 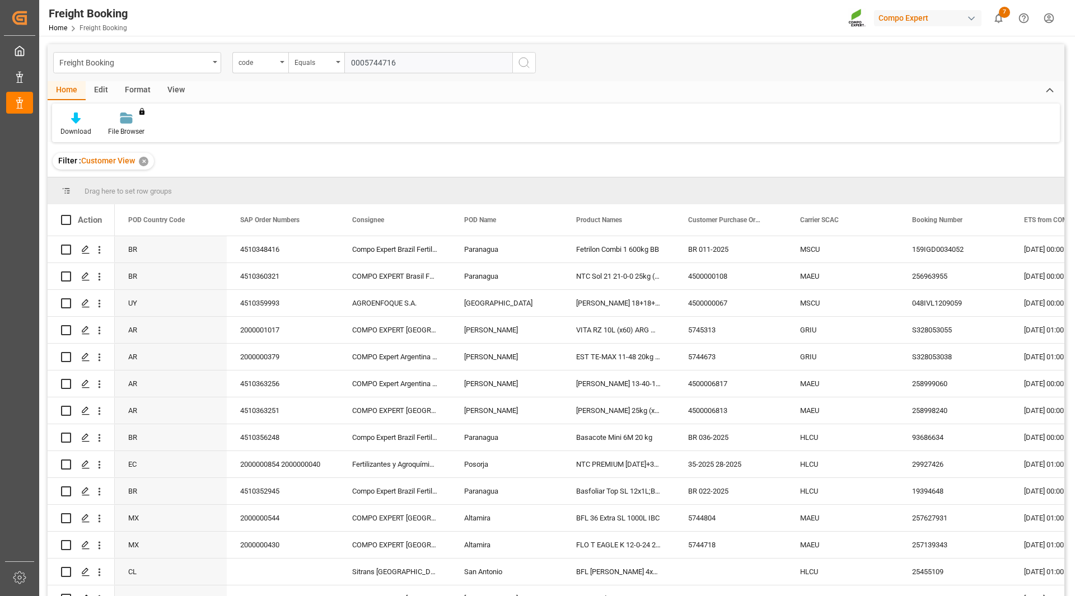 I want to click on div: Download, so click(x=76, y=132).